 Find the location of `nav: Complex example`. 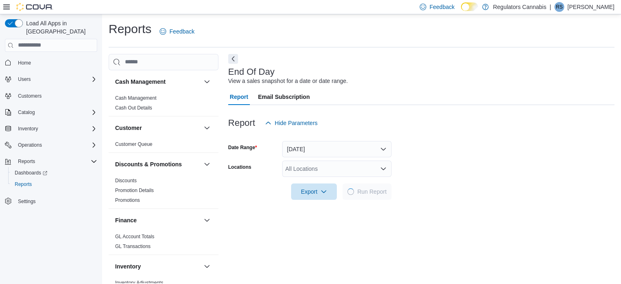

nav: Complex example is located at coordinates (51, 141).